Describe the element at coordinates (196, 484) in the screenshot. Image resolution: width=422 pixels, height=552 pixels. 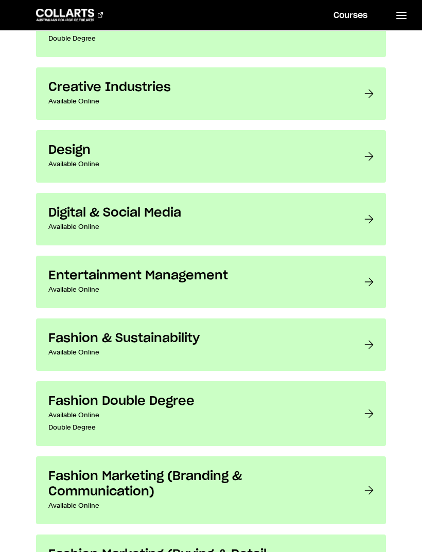
I see `h3: Fashion Marketing (Branding & Communication)` at that location.